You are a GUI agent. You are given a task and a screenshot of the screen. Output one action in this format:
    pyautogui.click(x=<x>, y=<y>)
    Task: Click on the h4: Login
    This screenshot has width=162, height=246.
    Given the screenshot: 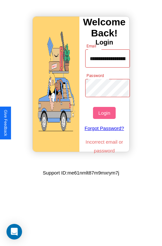 What is the action you would take?
    pyautogui.click(x=104, y=42)
    